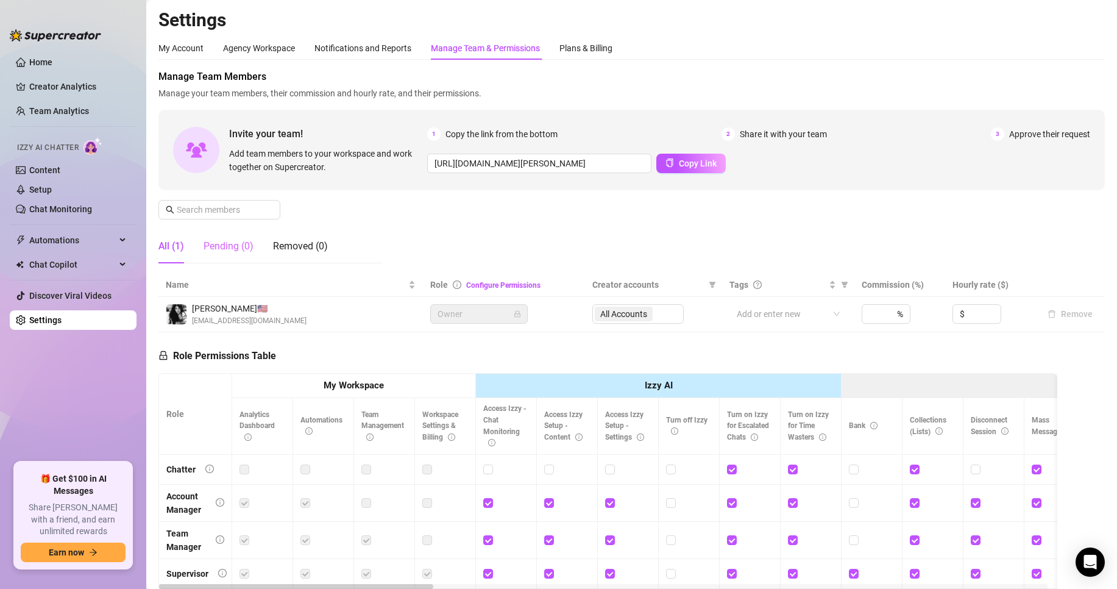  What do you see at coordinates (181, 48) in the screenshot?
I see `div: My Account` at bounding box center [181, 48].